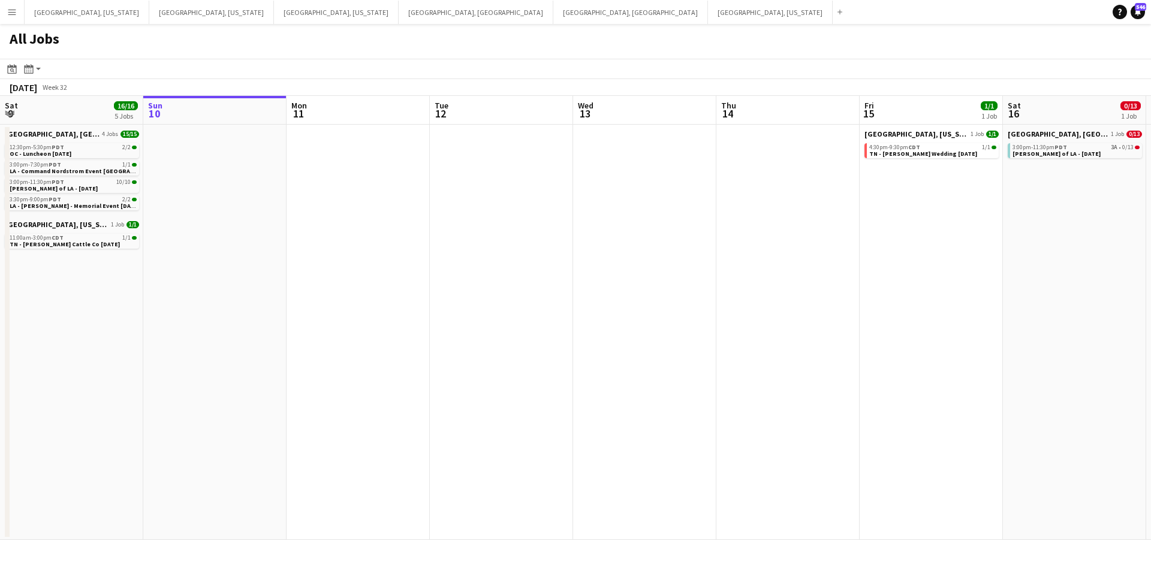  Describe the element at coordinates (895, 148) in the screenshot. I see `span: 4:30pm-9:30pm` at that location.